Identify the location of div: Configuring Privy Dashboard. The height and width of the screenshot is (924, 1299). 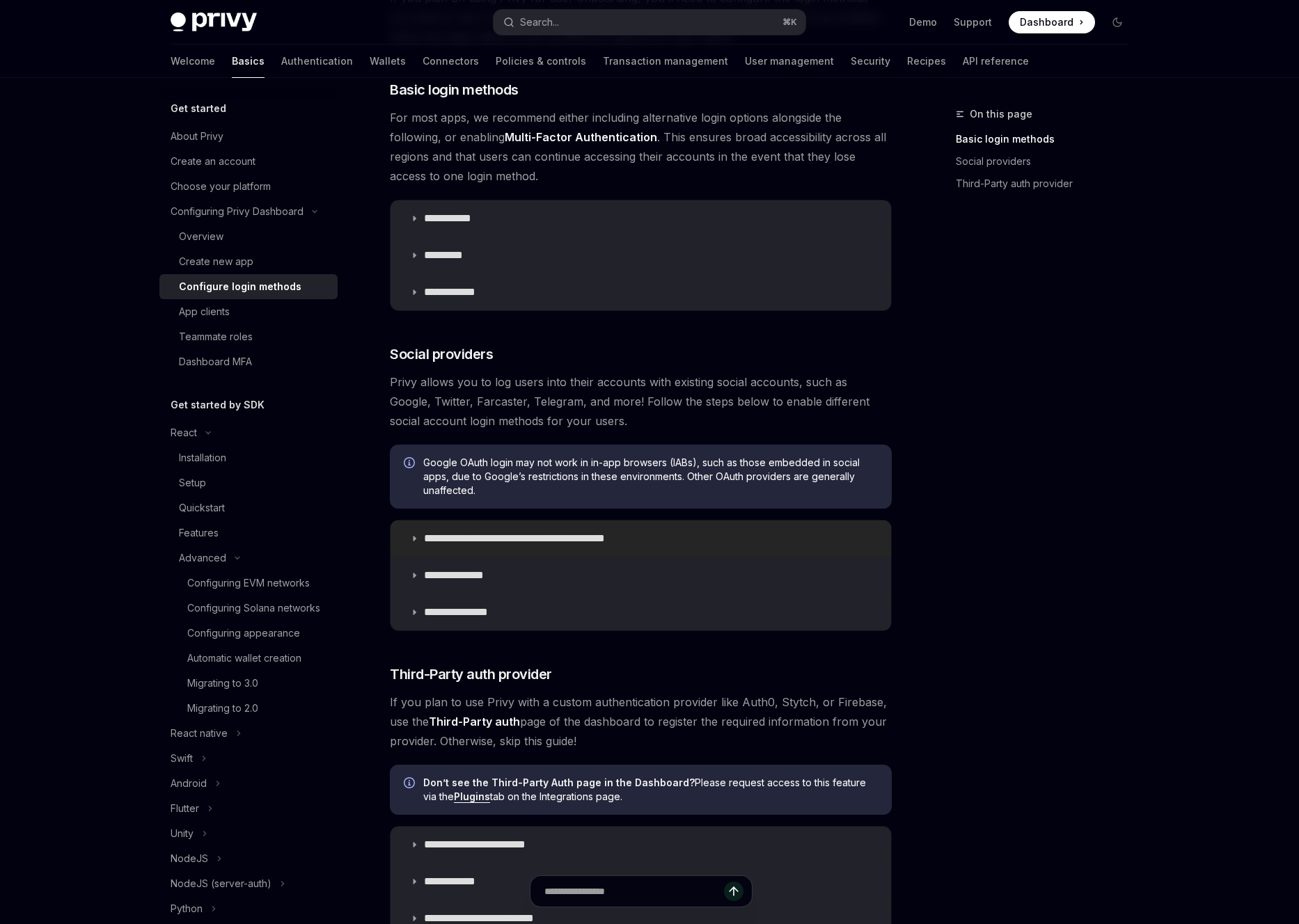
(236, 212).